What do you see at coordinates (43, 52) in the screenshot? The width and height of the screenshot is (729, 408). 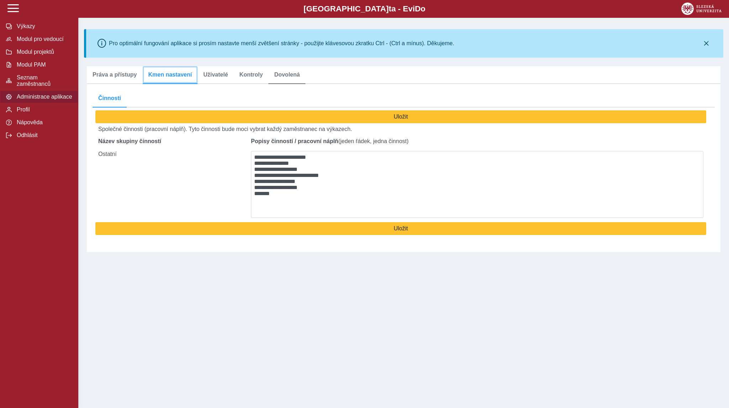 I see `span: Modul projektů` at bounding box center [43, 52].